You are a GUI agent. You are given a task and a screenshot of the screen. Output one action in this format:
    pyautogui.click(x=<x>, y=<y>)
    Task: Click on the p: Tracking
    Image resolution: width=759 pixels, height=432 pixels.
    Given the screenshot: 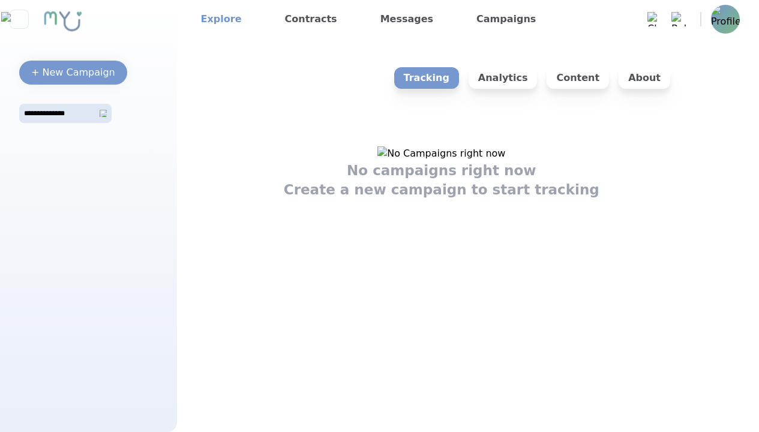 What is the action you would take?
    pyautogui.click(x=427, y=78)
    